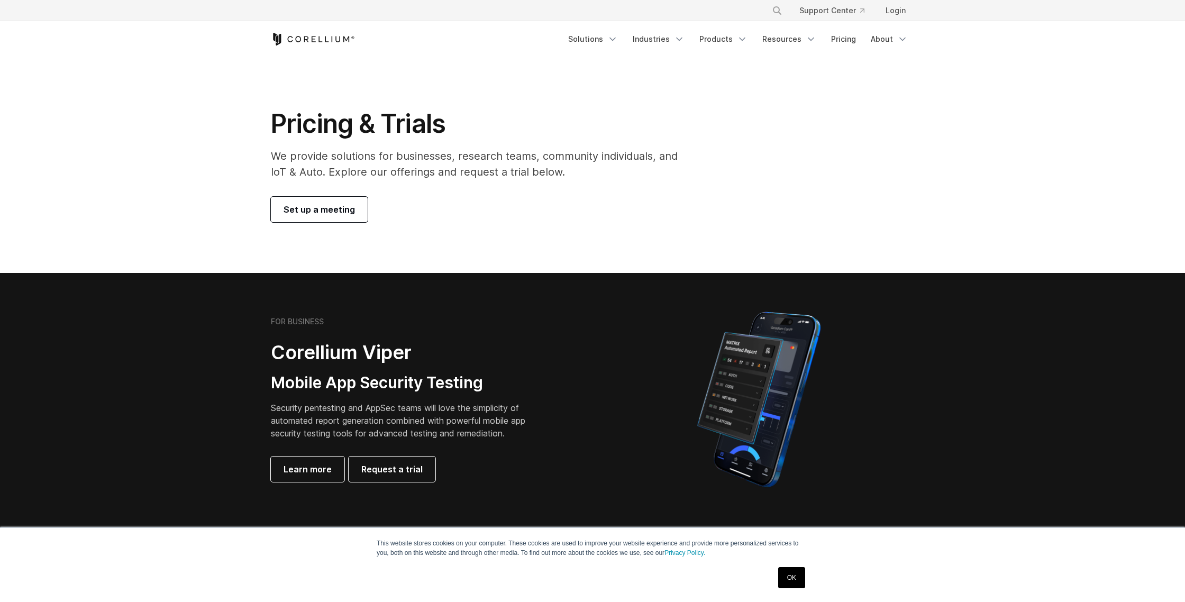  Describe the element at coordinates (406, 352) in the screenshot. I see `h2: Corellium Viper` at that location.